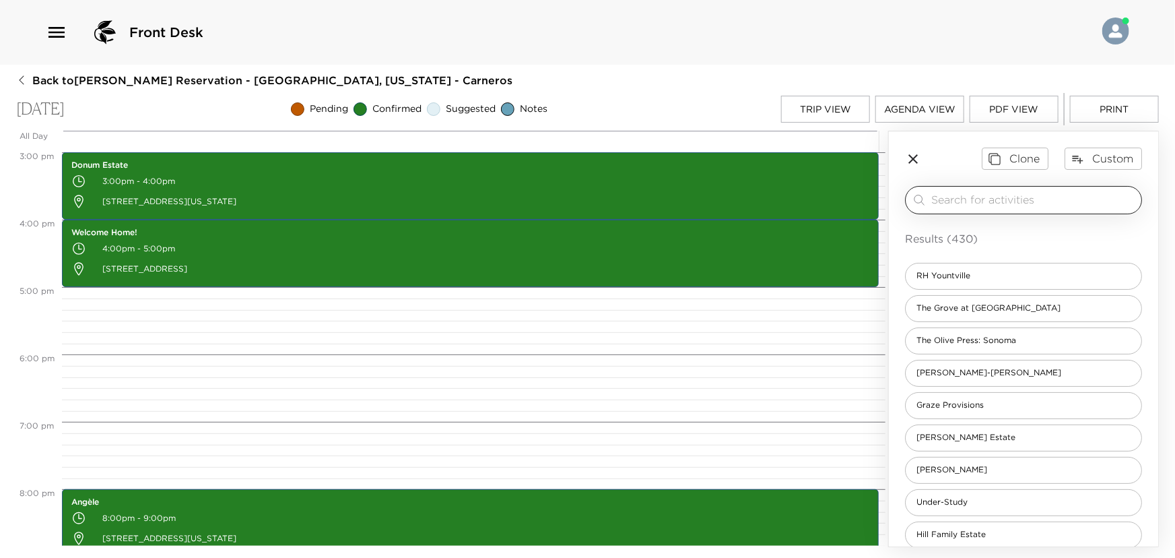 The height and width of the screenshot is (558, 1175). What do you see at coordinates (397, 109) in the screenshot?
I see `span: Confirmed` at bounding box center [397, 109].